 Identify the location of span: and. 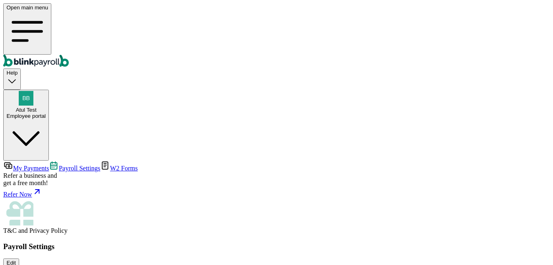
(35, 230).